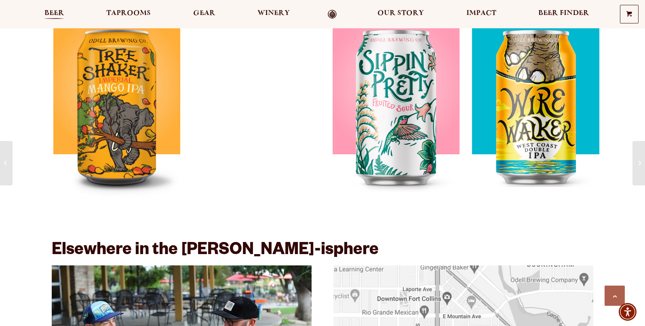 Image resolution: width=645 pixels, height=326 pixels. Describe the element at coordinates (204, 14) in the screenshot. I see `a: Gear` at that location.